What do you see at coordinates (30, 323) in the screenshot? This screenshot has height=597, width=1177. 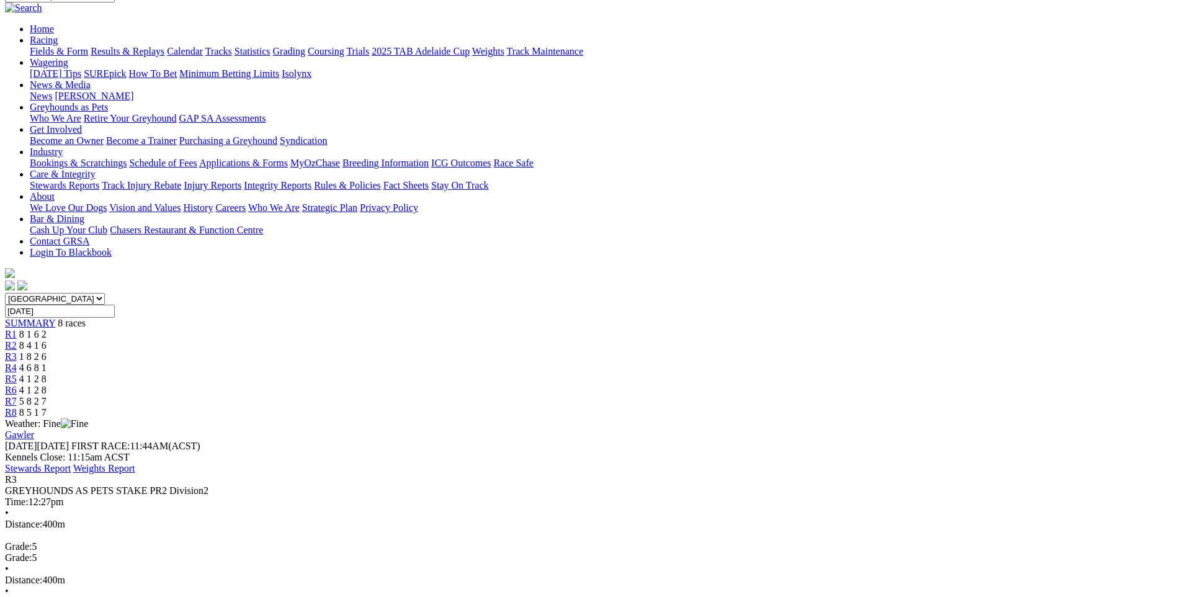 I see `span: SUMMARY` at bounding box center [30, 323].